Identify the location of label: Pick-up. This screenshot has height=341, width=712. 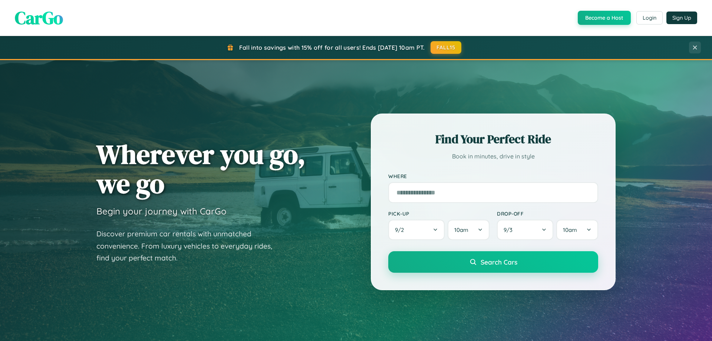
(439, 213).